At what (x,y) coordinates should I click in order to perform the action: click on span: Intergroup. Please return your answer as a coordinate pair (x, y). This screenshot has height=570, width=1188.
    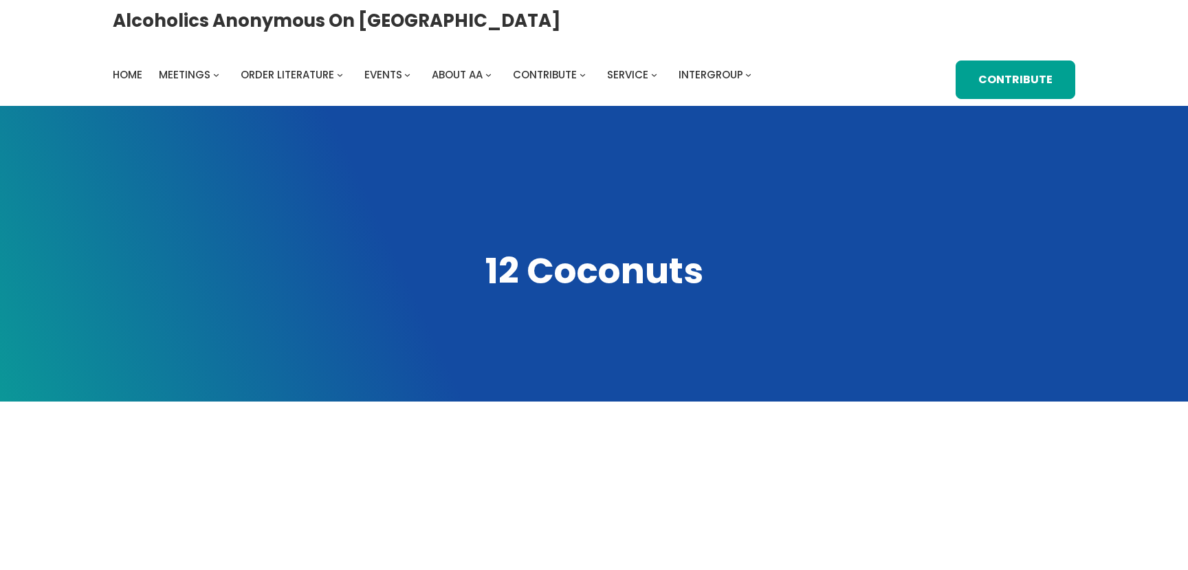
    Looking at the image, I should click on (711, 74).